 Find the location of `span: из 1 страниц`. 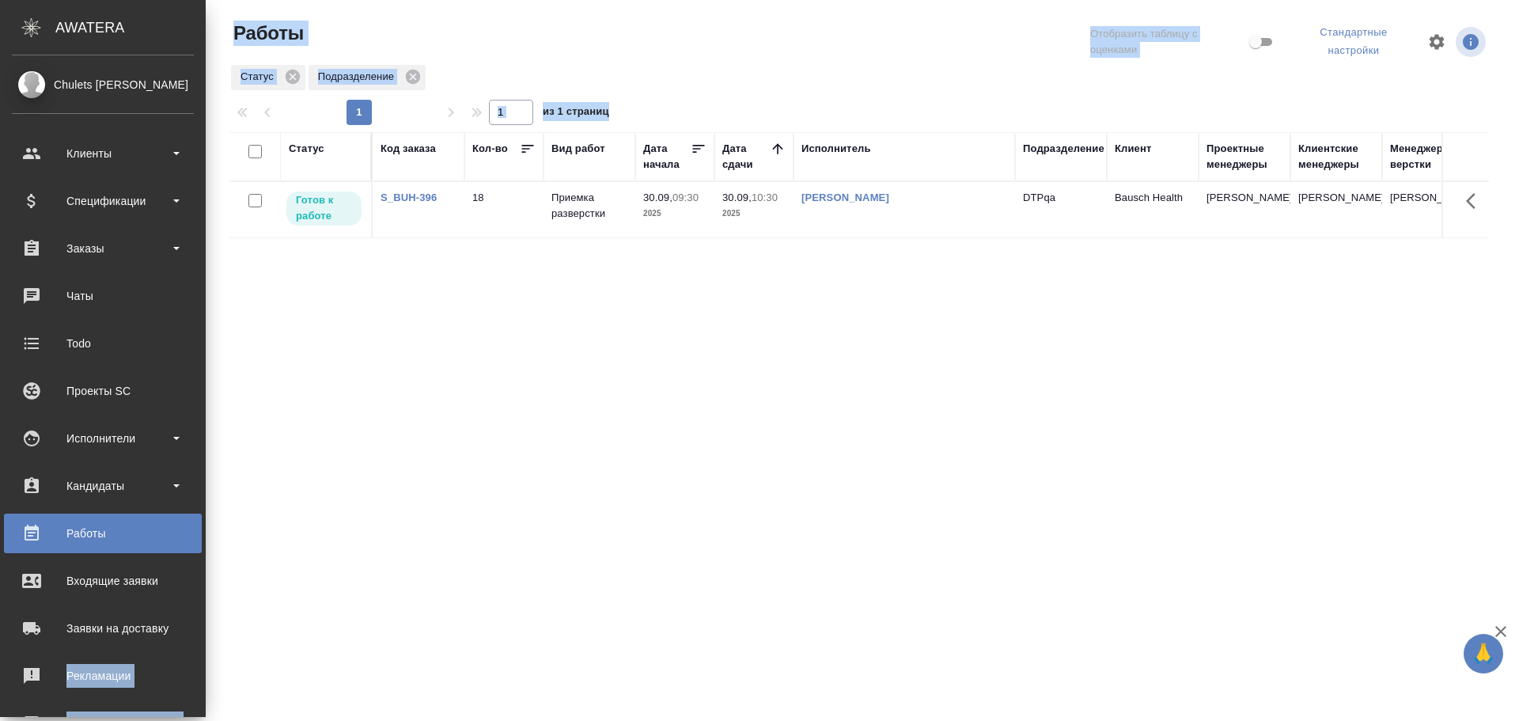

span: из 1 страниц is located at coordinates (576, 113).